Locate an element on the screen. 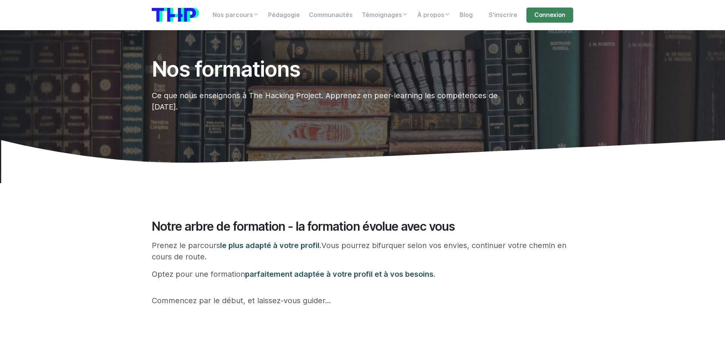  img: logo is located at coordinates (175, 15).